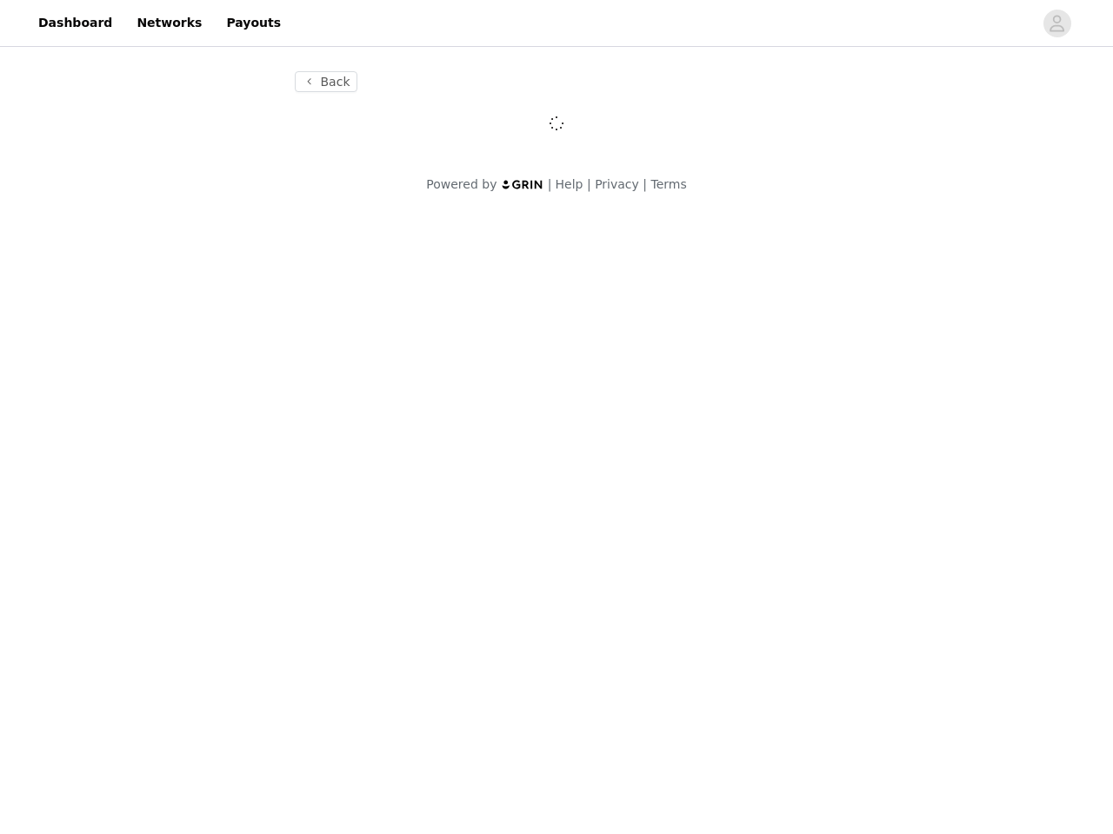  Describe the element at coordinates (616, 184) in the screenshot. I see `a: Privacy` at that location.